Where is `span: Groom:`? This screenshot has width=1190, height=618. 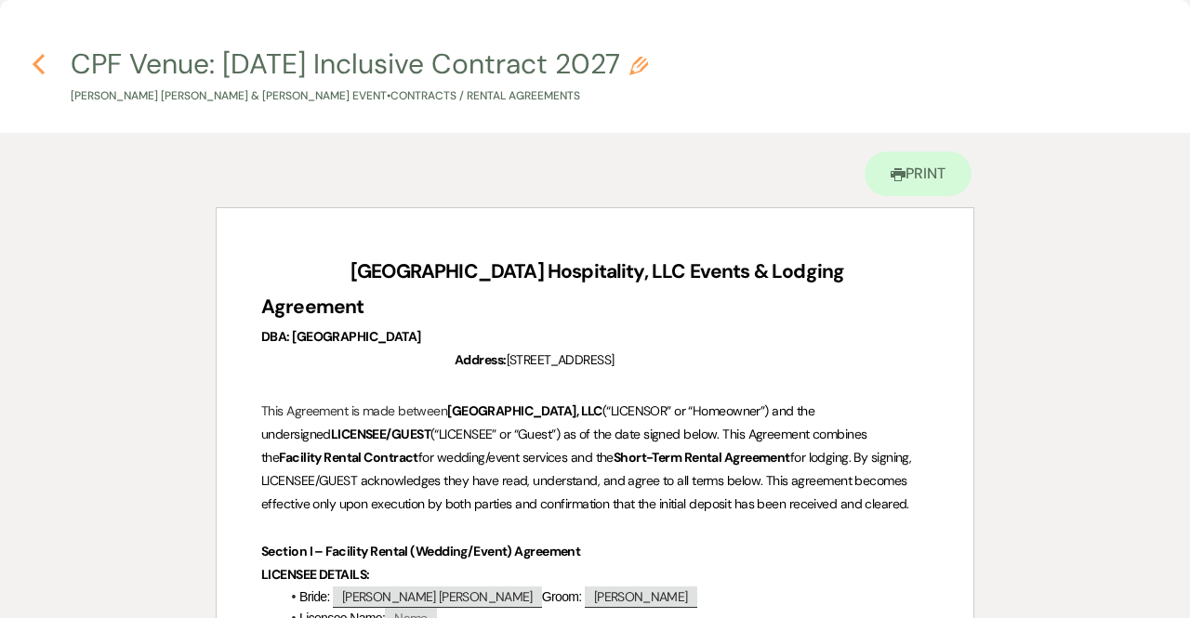
span: Groom: is located at coordinates (562, 597).